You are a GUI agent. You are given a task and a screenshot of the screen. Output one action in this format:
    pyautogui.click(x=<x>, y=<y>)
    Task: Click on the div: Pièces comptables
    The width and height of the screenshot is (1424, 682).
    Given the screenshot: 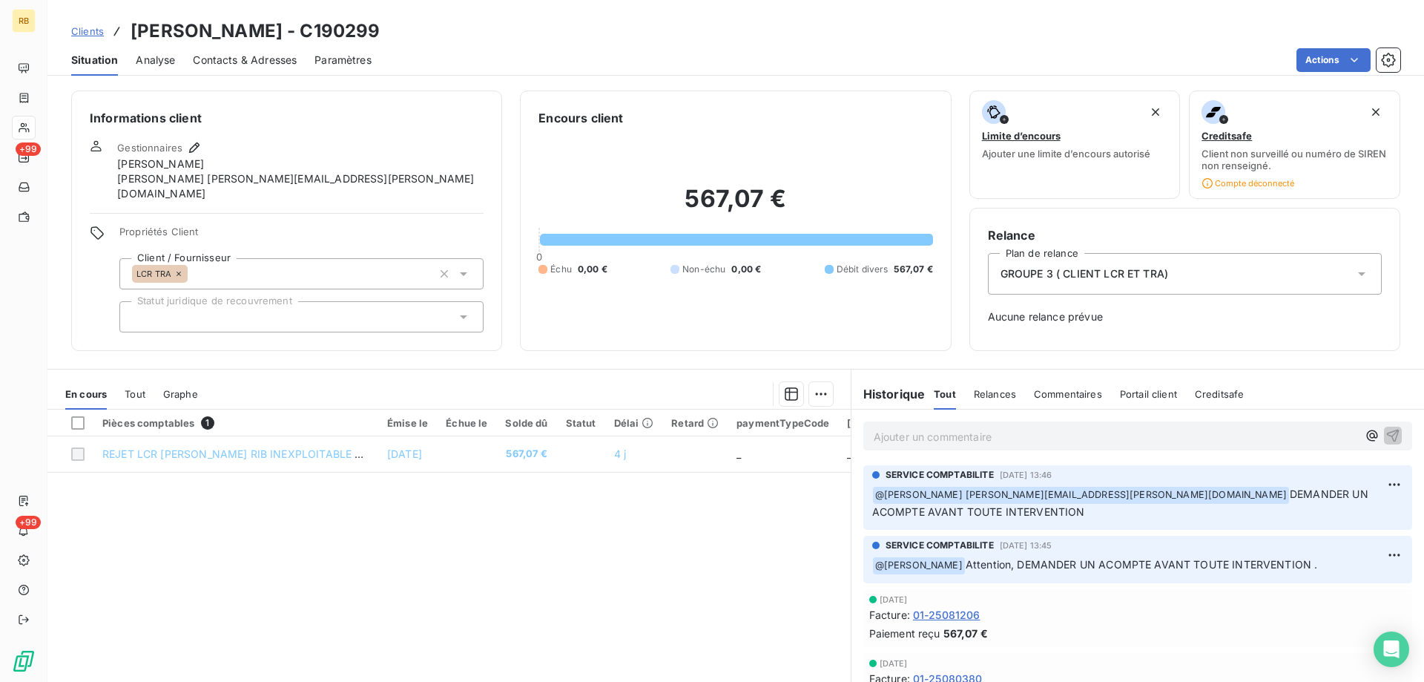 What is the action you would take?
    pyautogui.click(x=236, y=423)
    